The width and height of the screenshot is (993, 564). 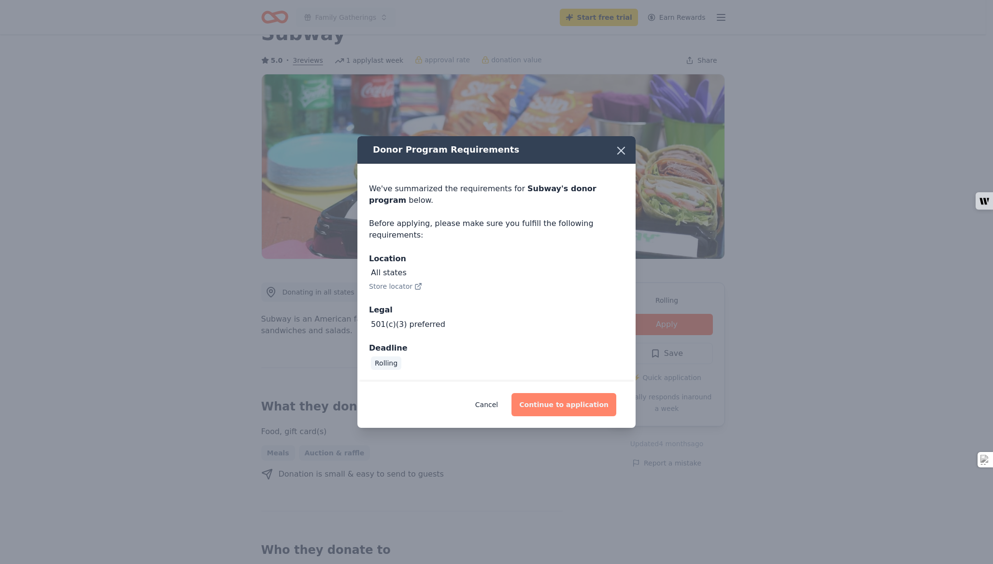 What do you see at coordinates (396, 287) in the screenshot?
I see `button: Store locator` at bounding box center [396, 287].